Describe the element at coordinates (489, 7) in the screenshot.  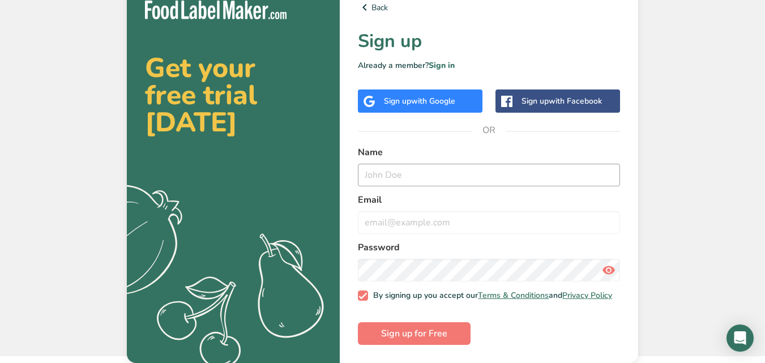
I see `a: Back` at that location.